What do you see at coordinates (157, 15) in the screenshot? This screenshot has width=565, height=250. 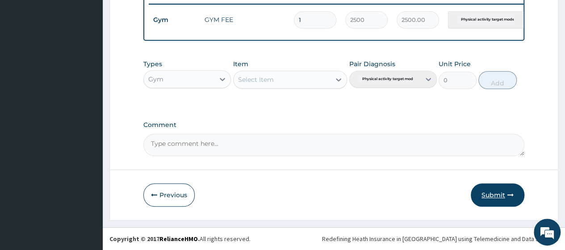 I see `div: Minimize live chat window` at bounding box center [157, 15].